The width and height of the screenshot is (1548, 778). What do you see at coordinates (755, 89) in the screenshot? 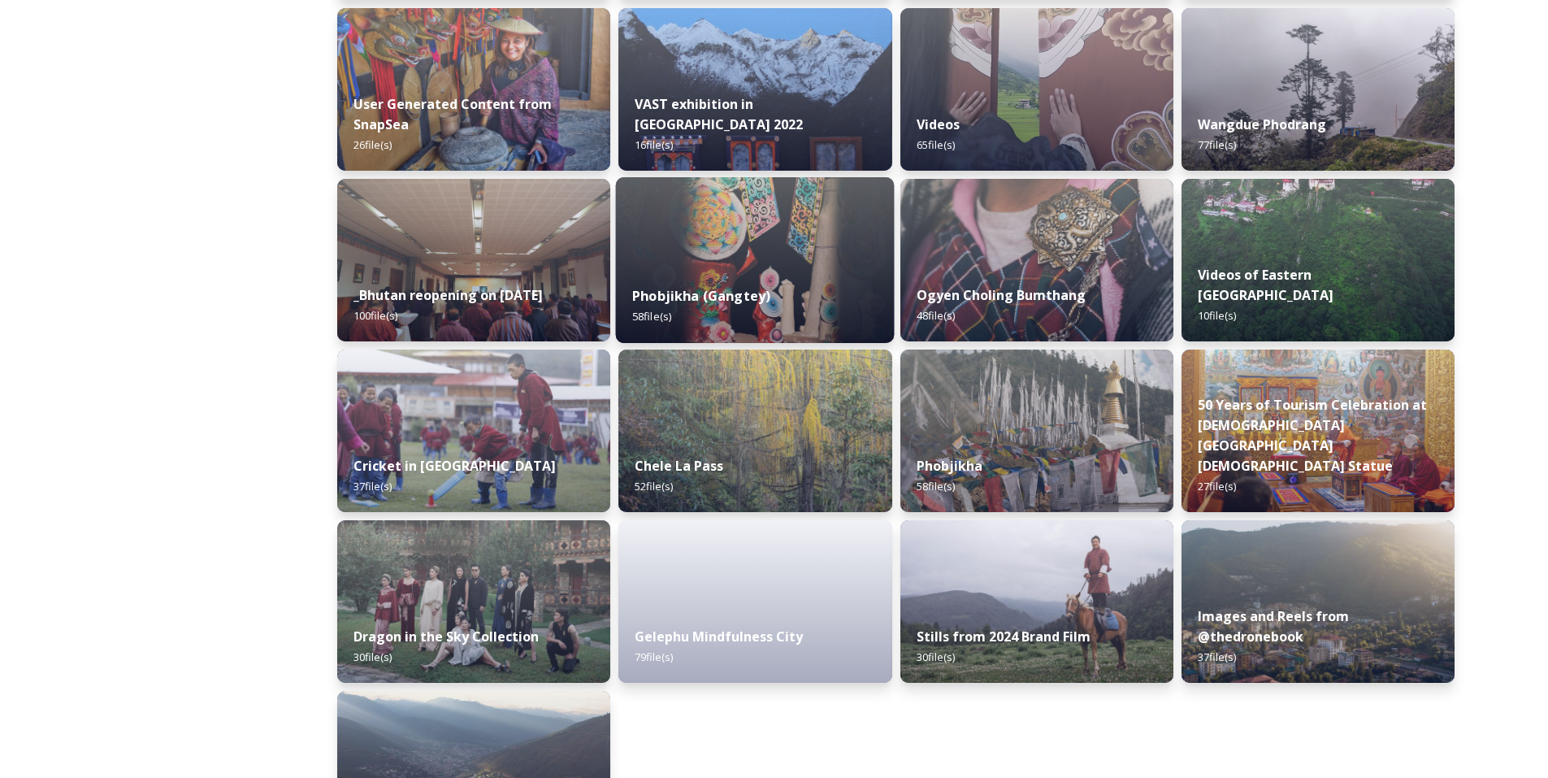
I see `img: VAST%2520Bhutan%2520art%2520exhibition%2520in%2520Brussels3.jpg` at bounding box center [755, 89].